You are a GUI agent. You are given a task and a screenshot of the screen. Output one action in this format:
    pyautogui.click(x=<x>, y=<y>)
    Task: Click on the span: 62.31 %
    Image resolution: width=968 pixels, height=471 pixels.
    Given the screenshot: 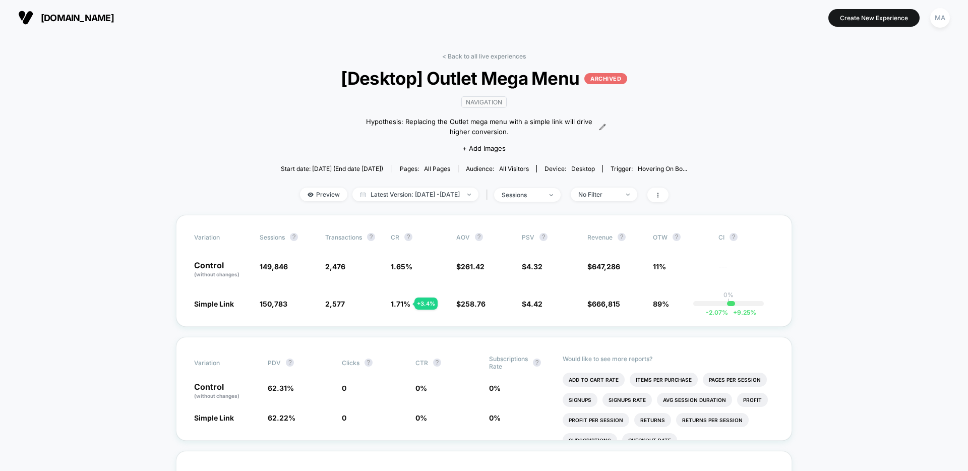 What is the action you would take?
    pyautogui.click(x=281, y=388)
    